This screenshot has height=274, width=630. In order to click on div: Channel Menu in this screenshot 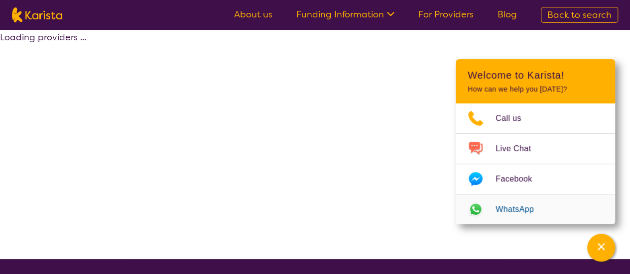, I will do `click(535, 142)`.